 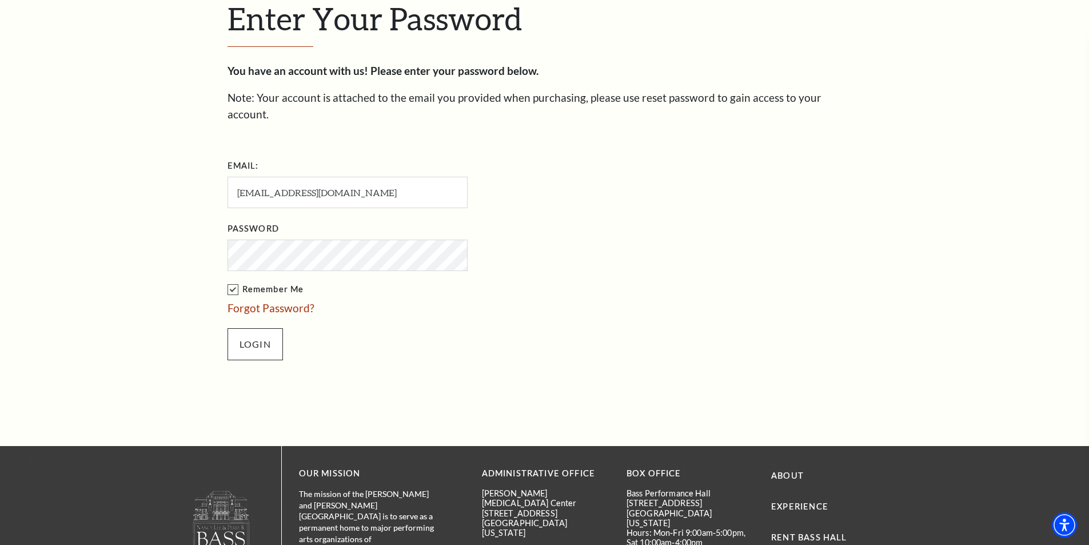 What do you see at coordinates (405, 289) in the screenshot?
I see `label: Remember Me` at bounding box center [405, 289].